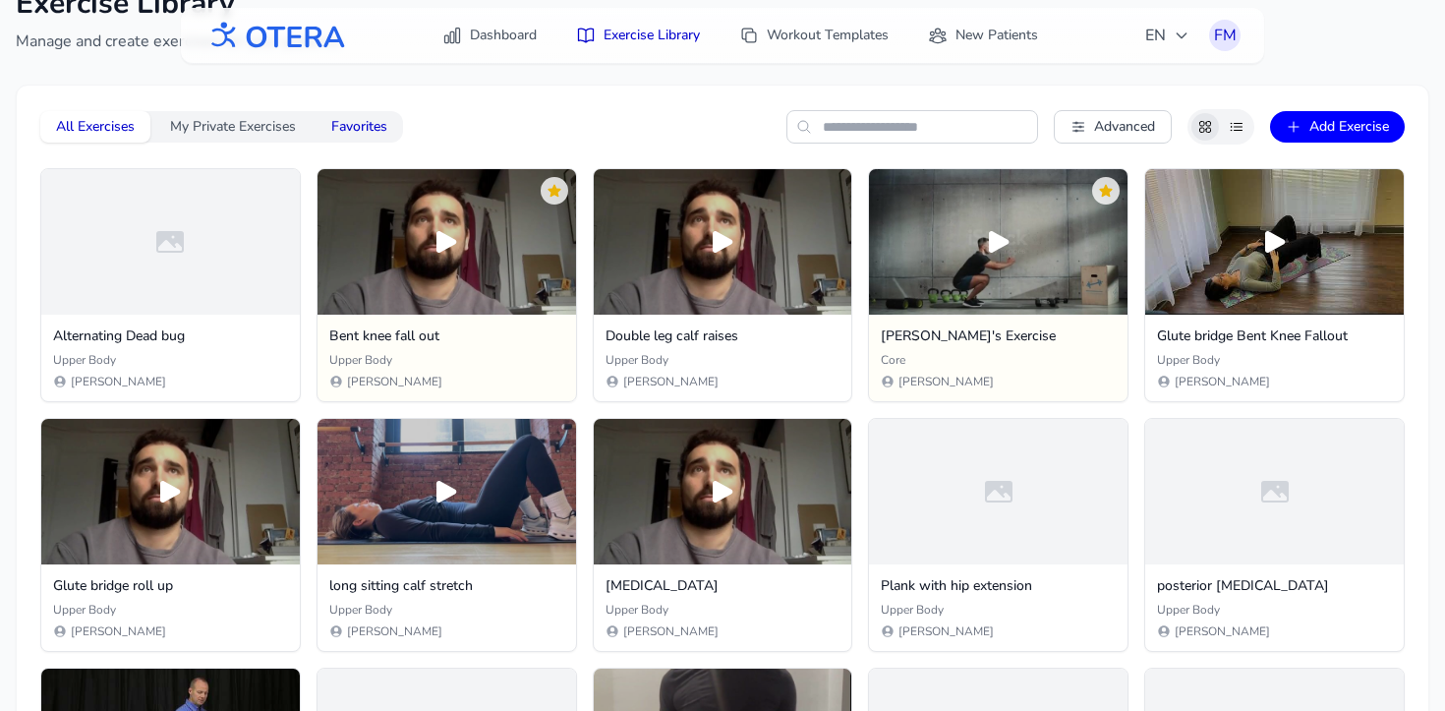 The height and width of the screenshot is (711, 1445). I want to click on button: EN, so click(1167, 35).